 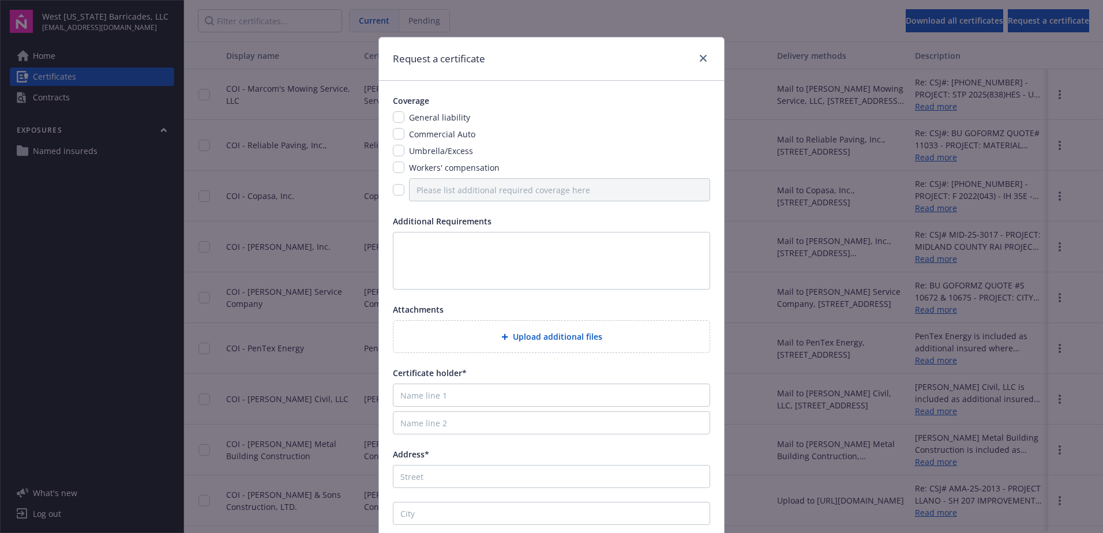 I want to click on span: Upload additional files, so click(x=557, y=336).